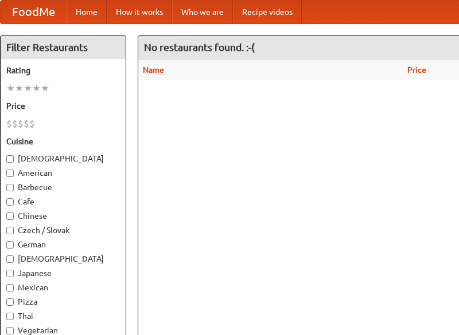 The image size is (459, 335). I want to click on label: Cafe, so click(63, 202).